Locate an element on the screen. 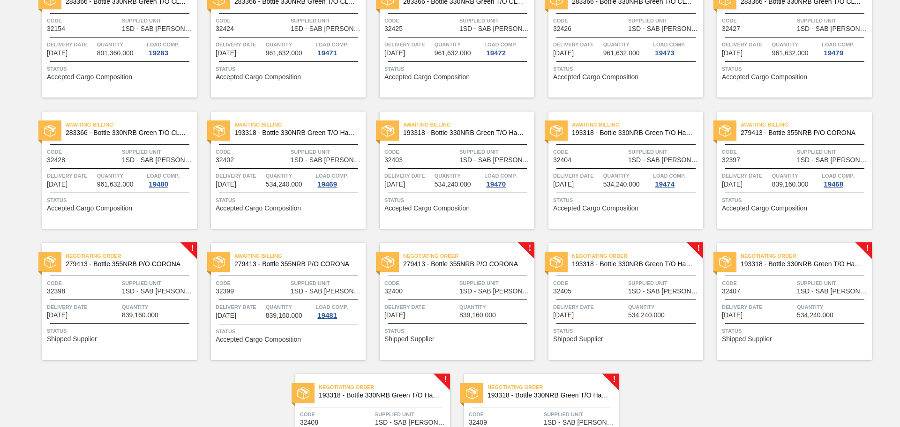  span: 283366 - Bottle 330NRB Green T/O CLT Booster is located at coordinates (128, 133).